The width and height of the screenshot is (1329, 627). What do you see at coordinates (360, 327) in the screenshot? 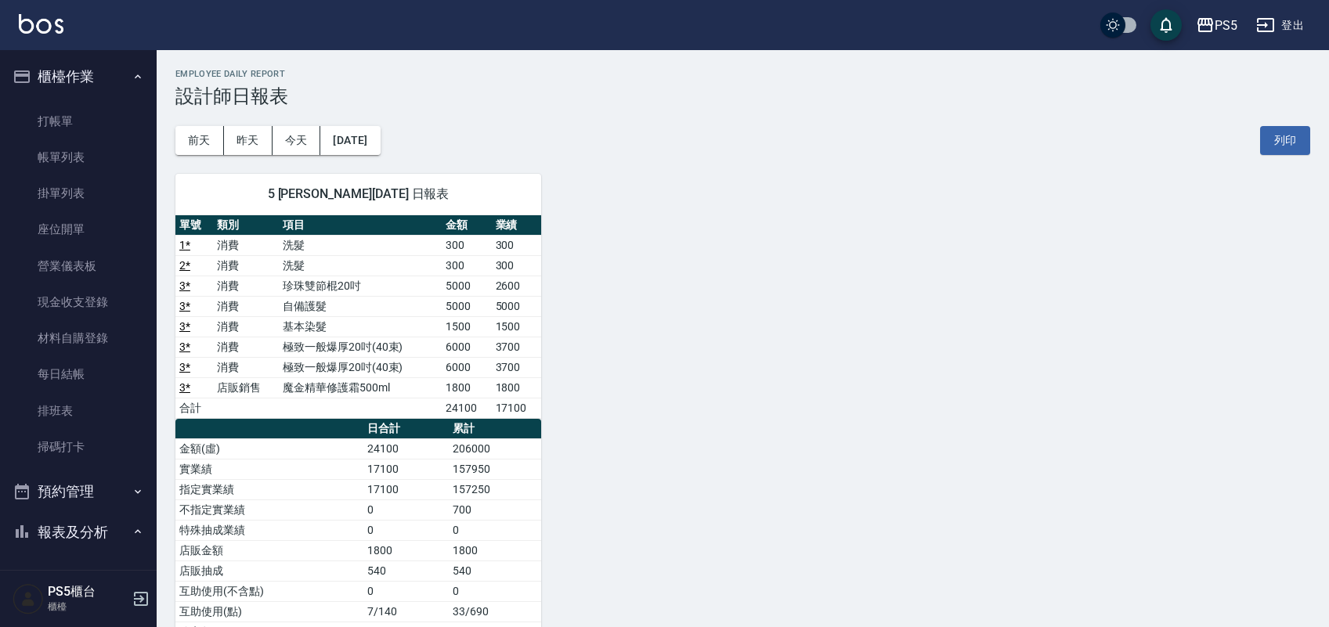
I see `td: 基本染髮` at bounding box center [360, 327].